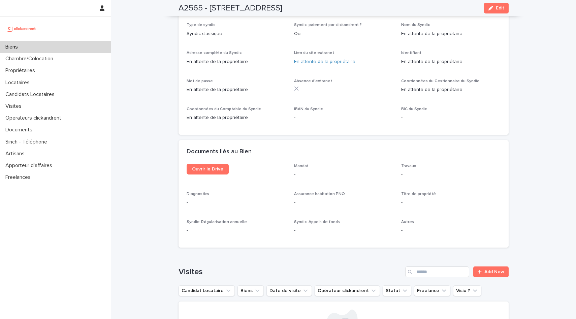 The height and width of the screenshot is (319, 576). What do you see at coordinates (16, 154) in the screenshot?
I see `p: Artisans` at bounding box center [16, 154].